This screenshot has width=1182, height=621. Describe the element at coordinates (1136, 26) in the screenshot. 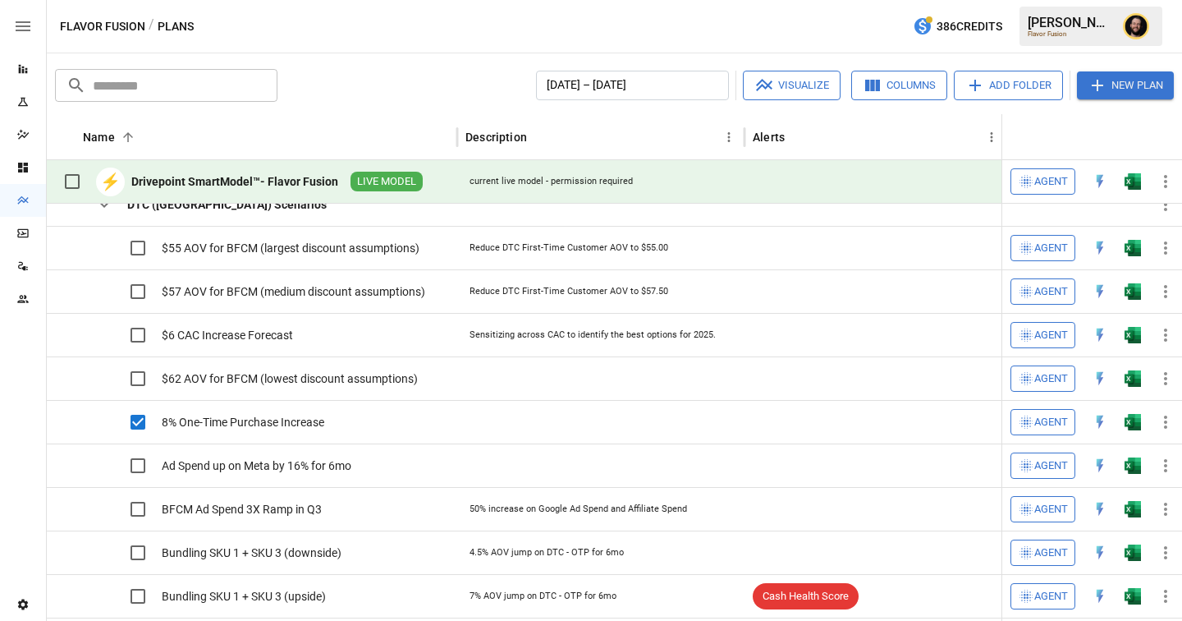

I see `img: Ciaran Nugent` at that location.